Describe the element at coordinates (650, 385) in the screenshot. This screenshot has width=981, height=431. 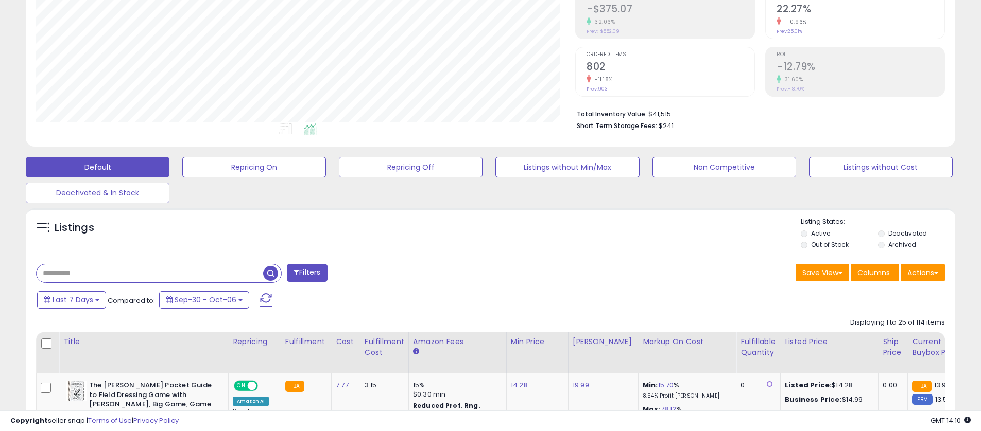
I see `b: Min:` at that location.